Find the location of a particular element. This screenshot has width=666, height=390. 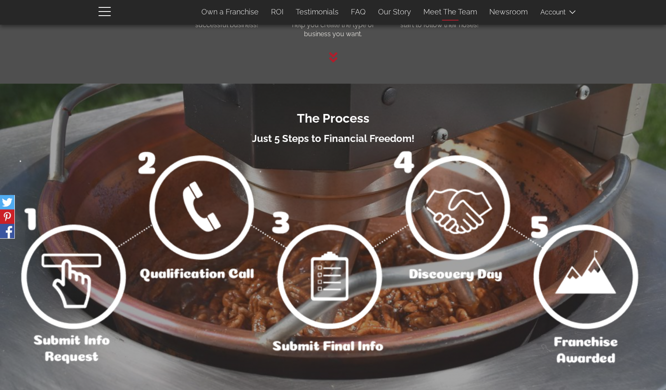

a: FAQ is located at coordinates (358, 12).